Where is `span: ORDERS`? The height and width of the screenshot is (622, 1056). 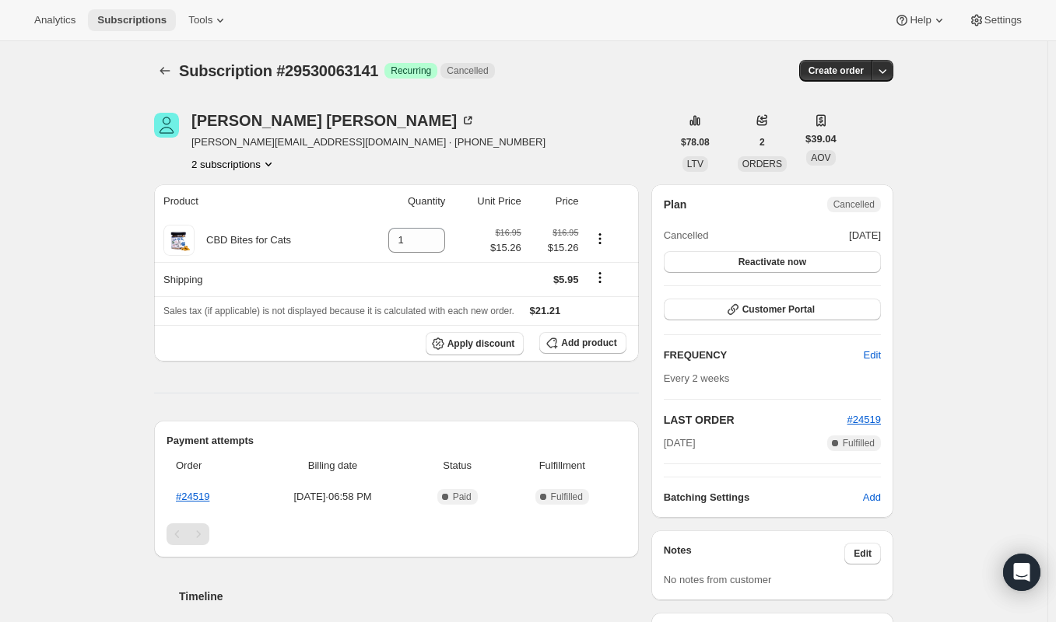
span: ORDERS is located at coordinates (762, 164).